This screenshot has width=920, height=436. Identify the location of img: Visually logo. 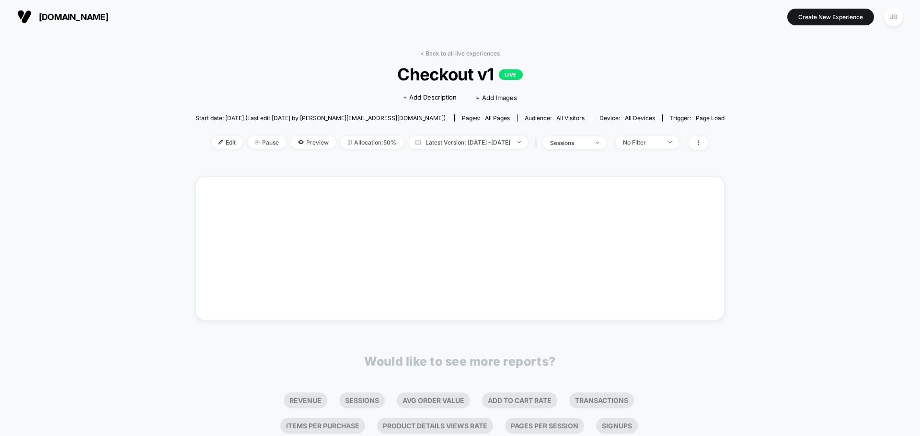
(24, 17).